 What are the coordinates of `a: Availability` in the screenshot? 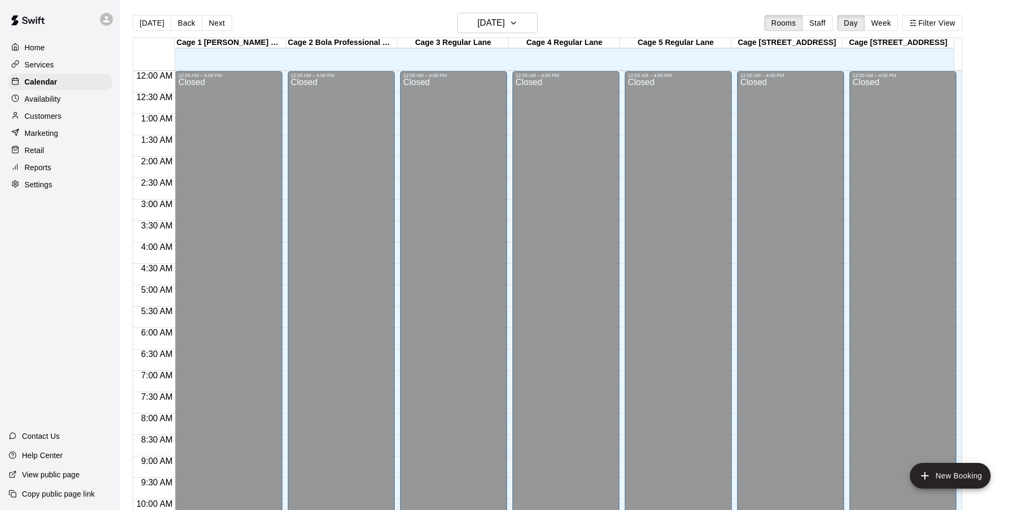 It's located at (60, 99).